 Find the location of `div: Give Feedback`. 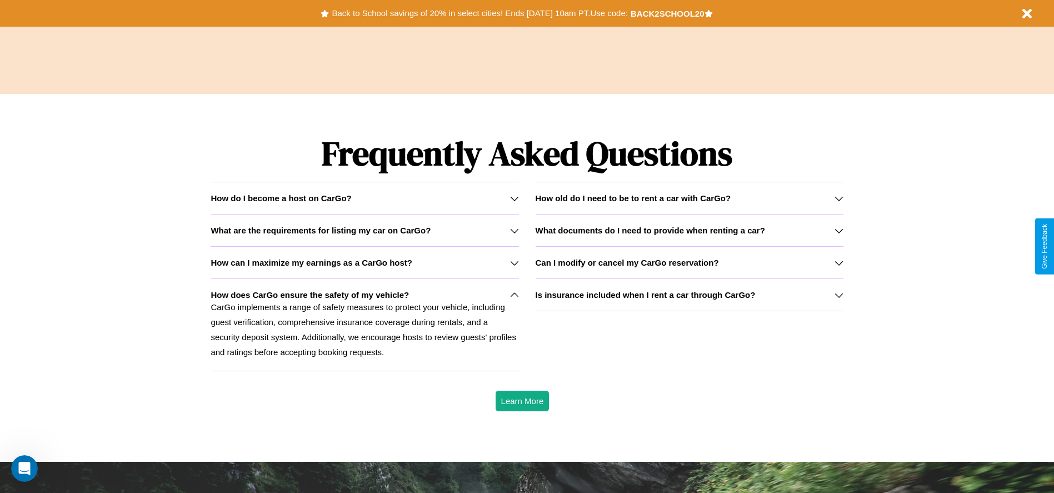

div: Give Feedback is located at coordinates (1045, 246).